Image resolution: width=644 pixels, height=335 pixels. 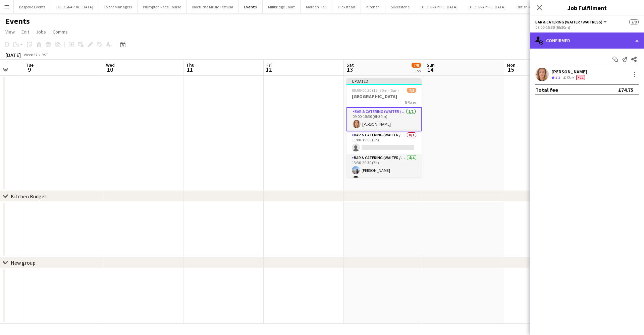 I want to click on div: Total fee, so click(x=546, y=90).